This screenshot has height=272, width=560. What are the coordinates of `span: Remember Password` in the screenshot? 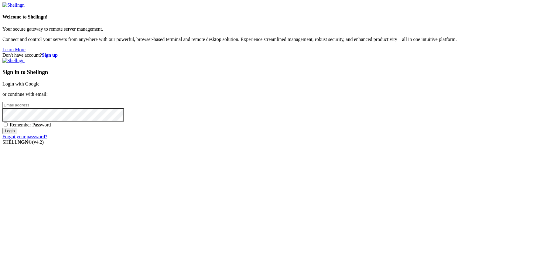 It's located at (30, 125).